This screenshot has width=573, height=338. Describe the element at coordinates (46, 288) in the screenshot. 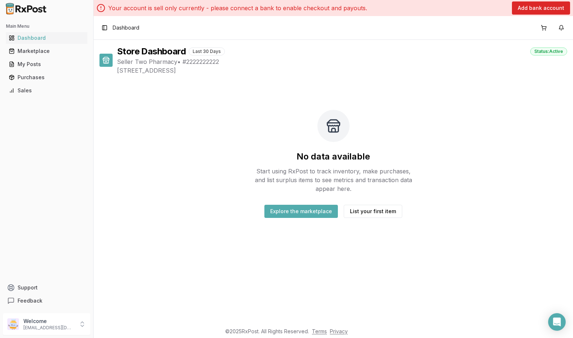

I see `button: Support` at that location.